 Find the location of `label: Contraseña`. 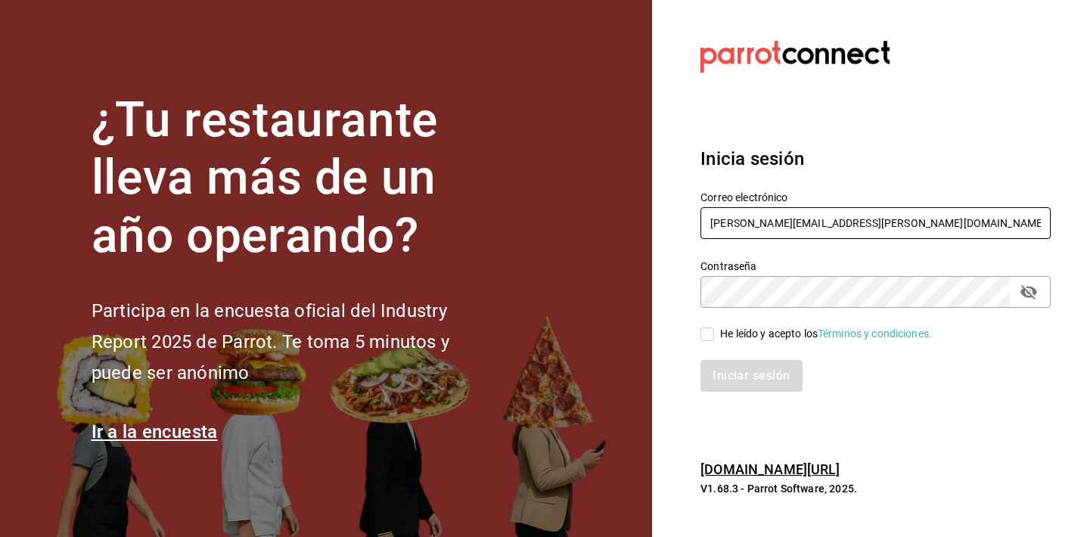

label: Contraseña is located at coordinates (875, 266).